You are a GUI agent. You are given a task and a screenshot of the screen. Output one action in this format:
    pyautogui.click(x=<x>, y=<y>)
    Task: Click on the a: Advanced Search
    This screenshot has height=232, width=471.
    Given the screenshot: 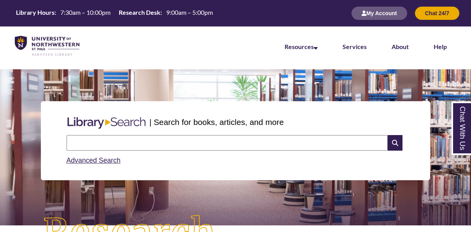 What is the action you would take?
    pyautogui.click(x=93, y=160)
    